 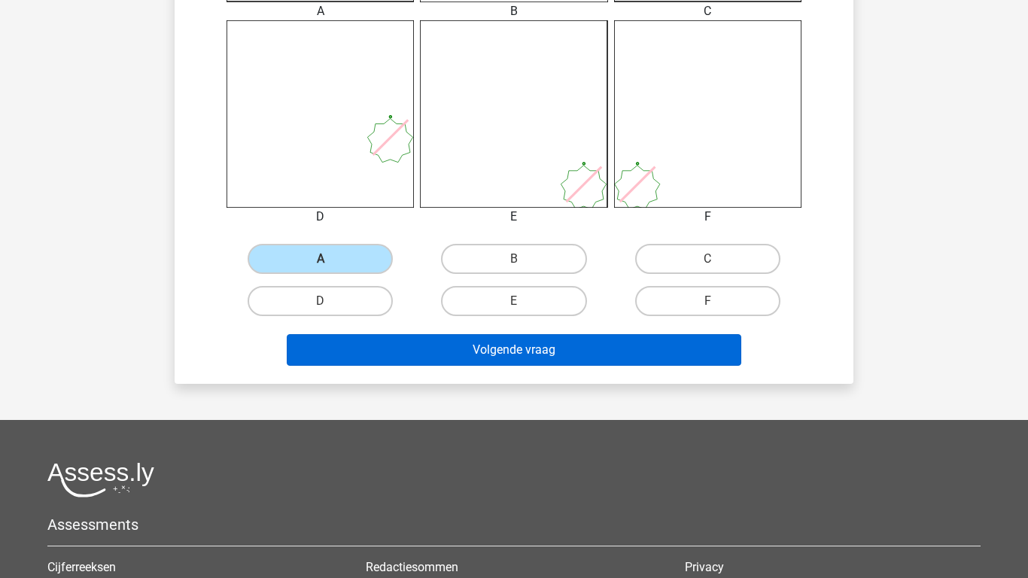 What do you see at coordinates (514, 525) in the screenshot?
I see `h5: Assessments` at bounding box center [514, 525].